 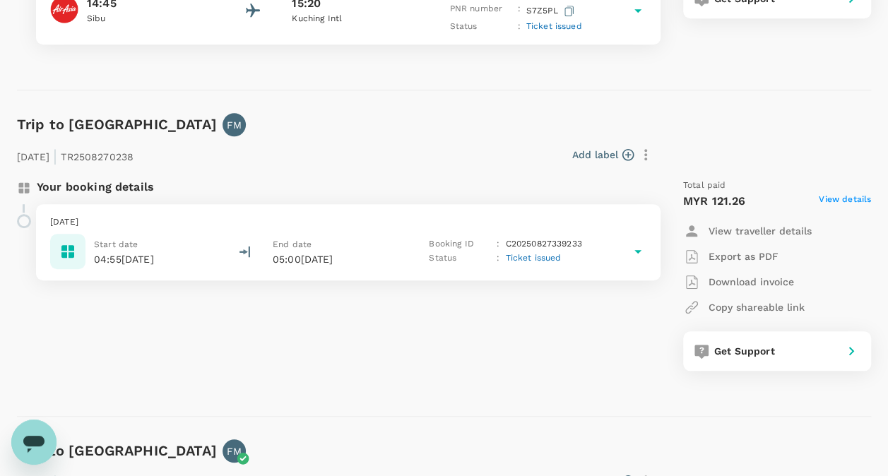 What do you see at coordinates (747, 231) in the screenshot?
I see `button: View traveller details` at bounding box center [747, 231].